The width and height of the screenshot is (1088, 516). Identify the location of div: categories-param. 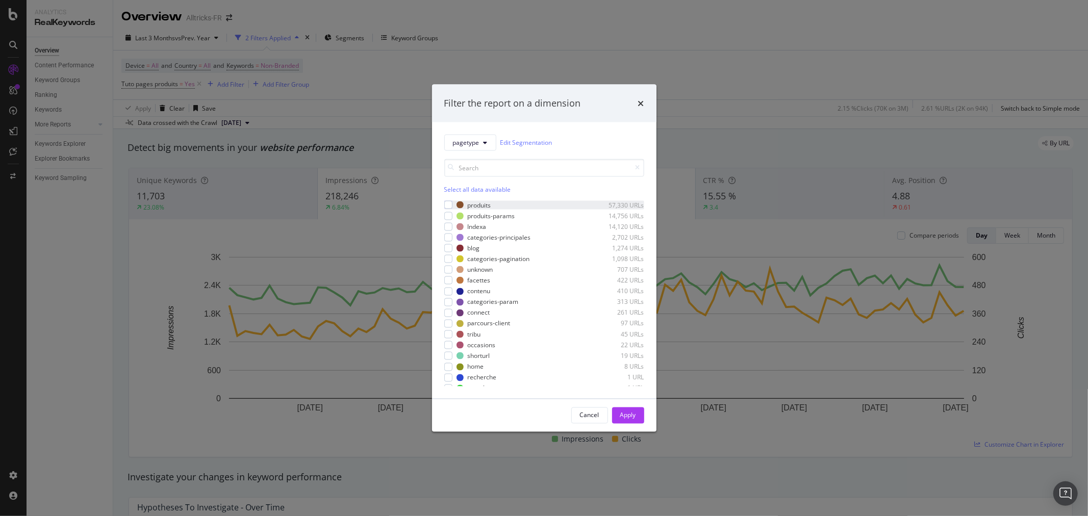
(493, 302).